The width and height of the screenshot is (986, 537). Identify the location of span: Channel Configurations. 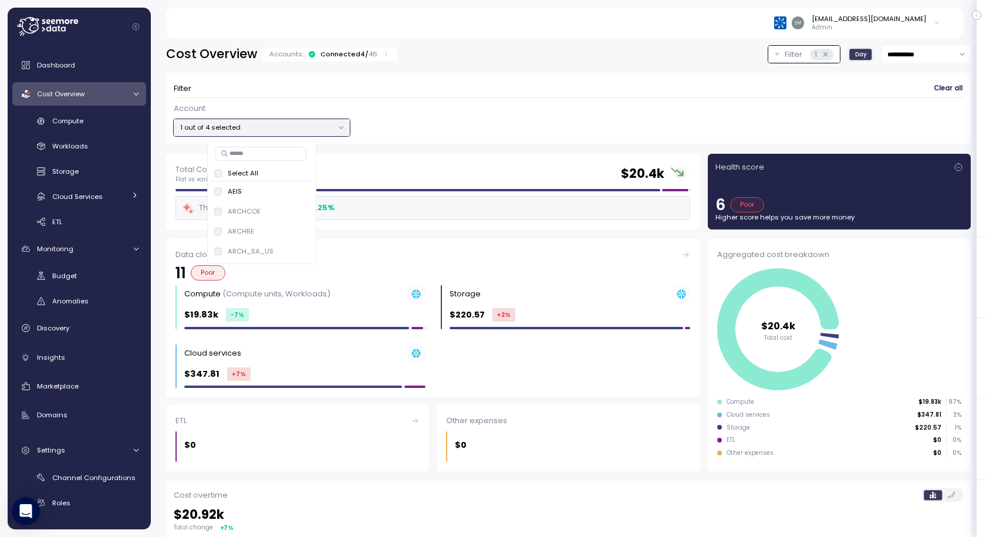
(94, 478).